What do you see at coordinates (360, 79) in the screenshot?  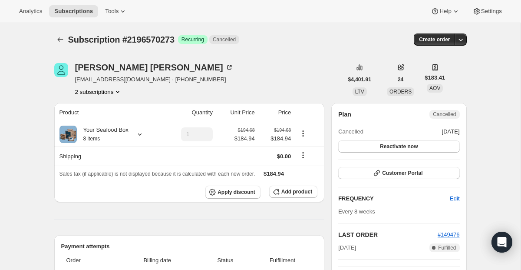 I see `button: $4,401.91` at bounding box center [360, 79].